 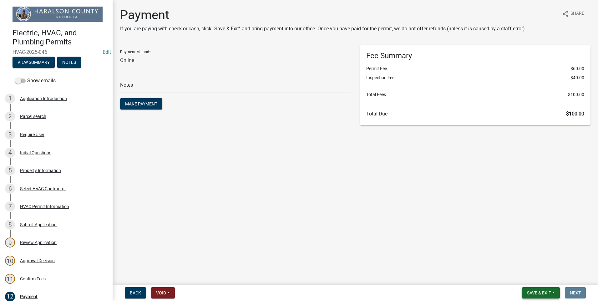 What do you see at coordinates (577, 14) in the screenshot?
I see `span: Share` at bounding box center [577, 14].